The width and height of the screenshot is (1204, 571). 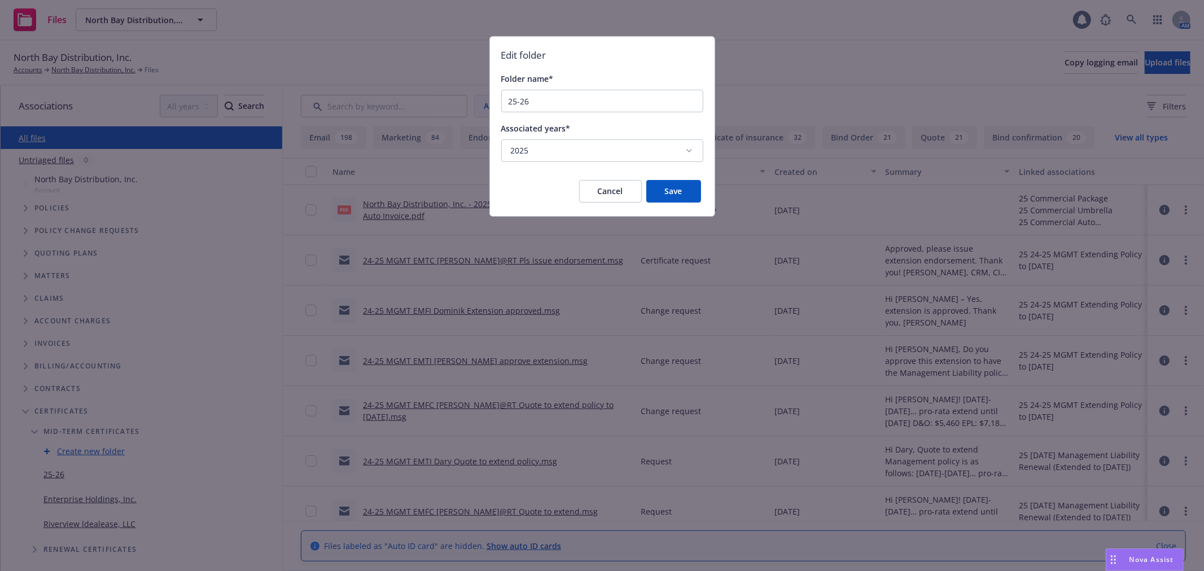 What do you see at coordinates (598, 151) in the screenshot?
I see `span: 2025` at bounding box center [598, 151].